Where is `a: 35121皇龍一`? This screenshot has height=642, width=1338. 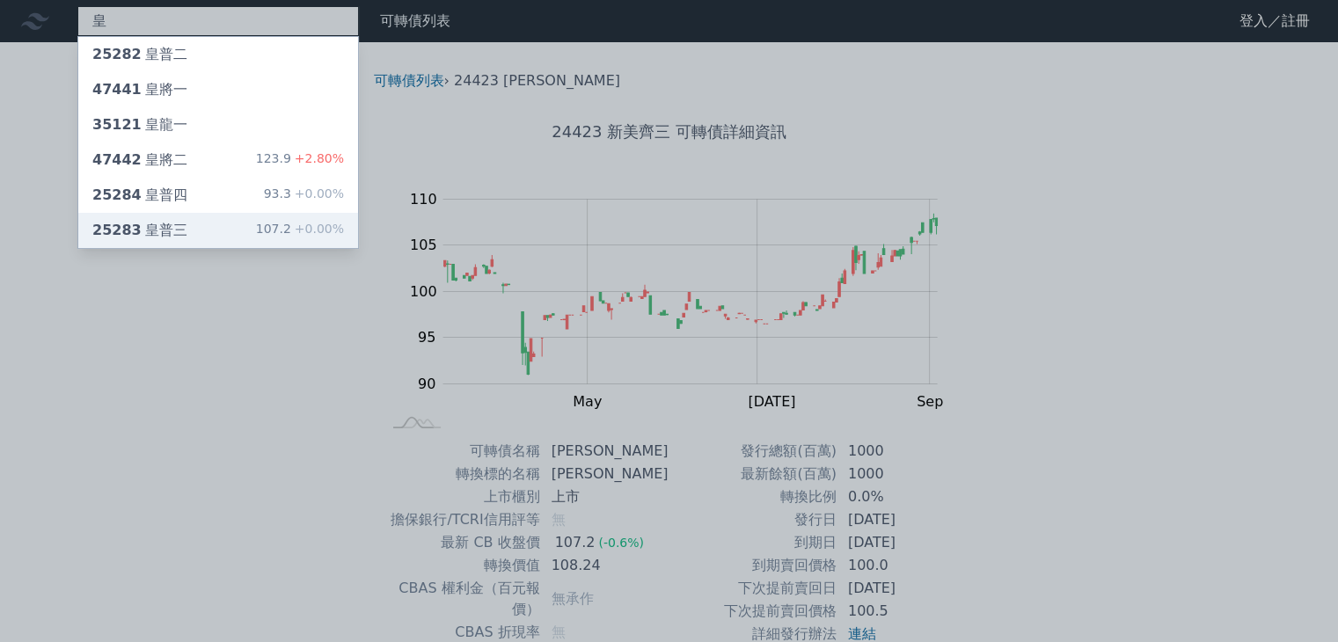 a: 35121皇龍一 is located at coordinates (218, 125).